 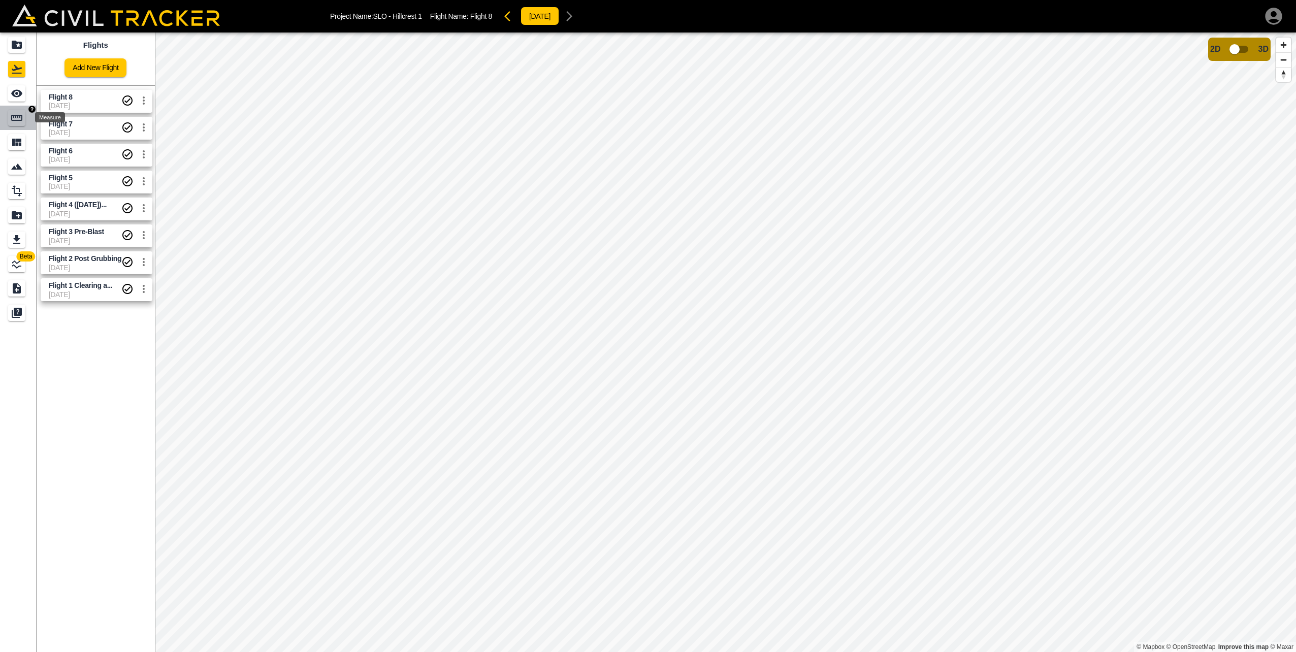 What do you see at coordinates (725, 342) in the screenshot?
I see `canvas: Map` at bounding box center [725, 342].